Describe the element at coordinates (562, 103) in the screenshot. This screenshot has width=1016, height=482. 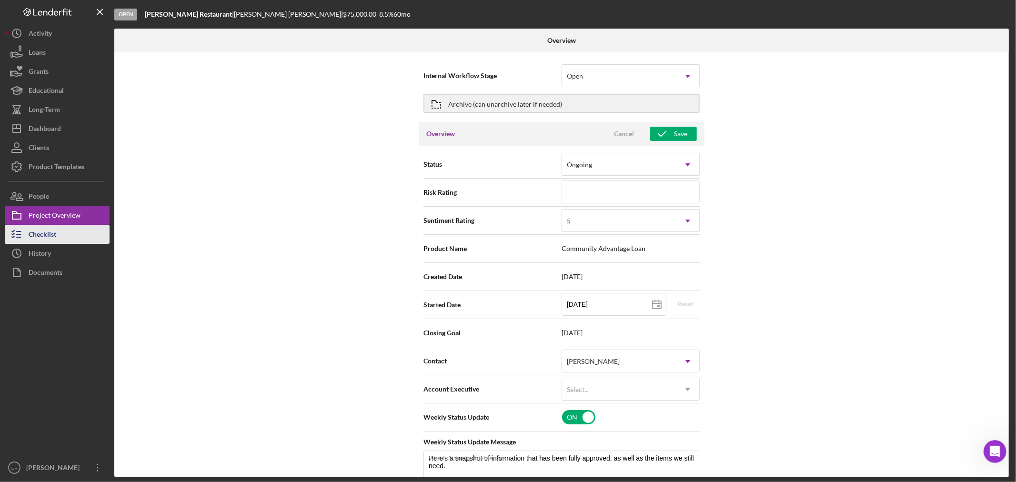
I see `button: Archive (can unarchive later if needed)` at that location.